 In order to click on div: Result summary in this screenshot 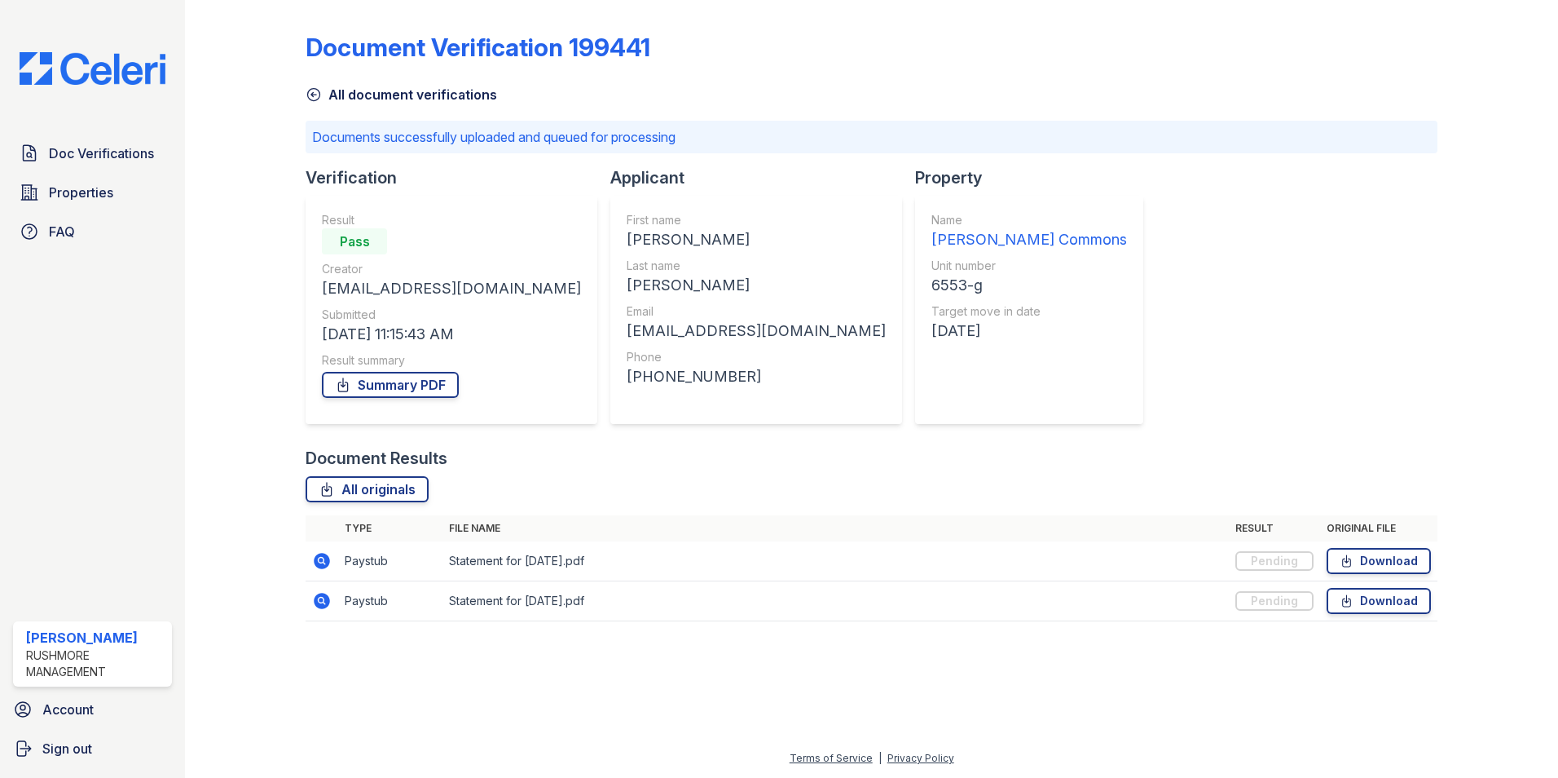, I will do `click(452, 360)`.